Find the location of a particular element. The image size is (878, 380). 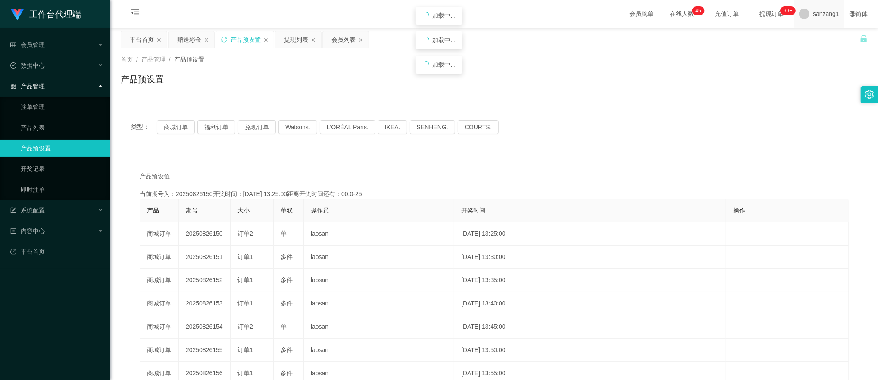

i: 图标: sync is located at coordinates (224, 40).